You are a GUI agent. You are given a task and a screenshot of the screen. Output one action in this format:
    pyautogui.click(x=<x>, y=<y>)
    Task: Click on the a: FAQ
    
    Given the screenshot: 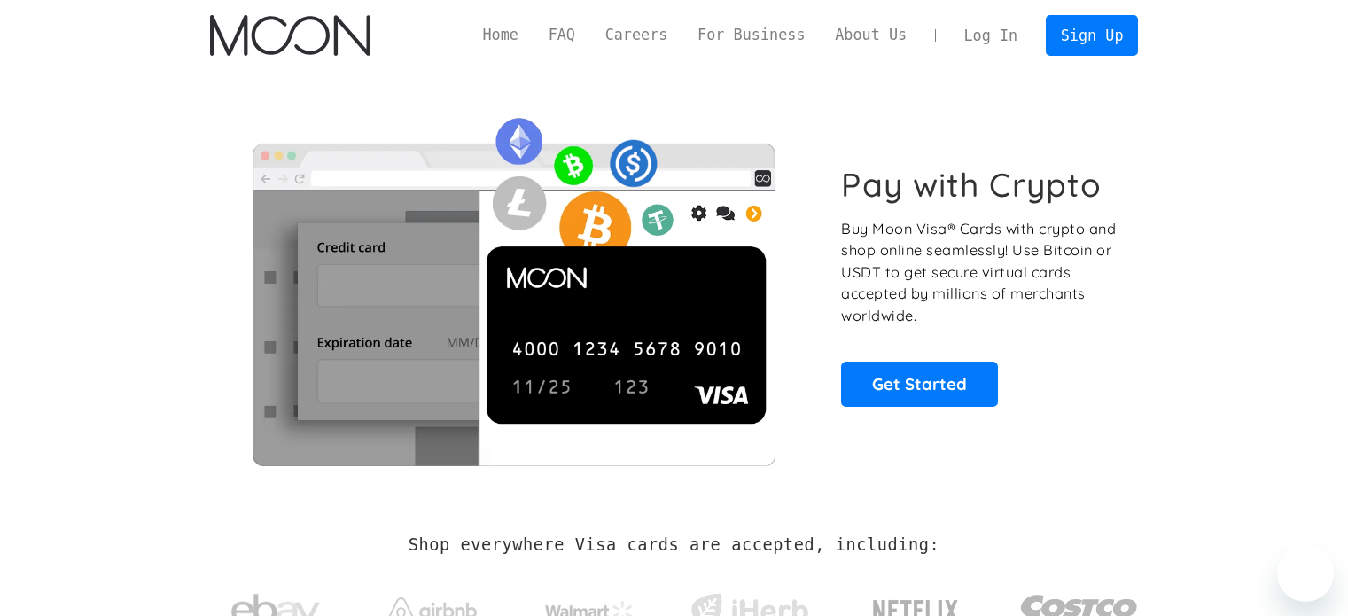 What is the action you would take?
    pyautogui.click(x=562, y=35)
    